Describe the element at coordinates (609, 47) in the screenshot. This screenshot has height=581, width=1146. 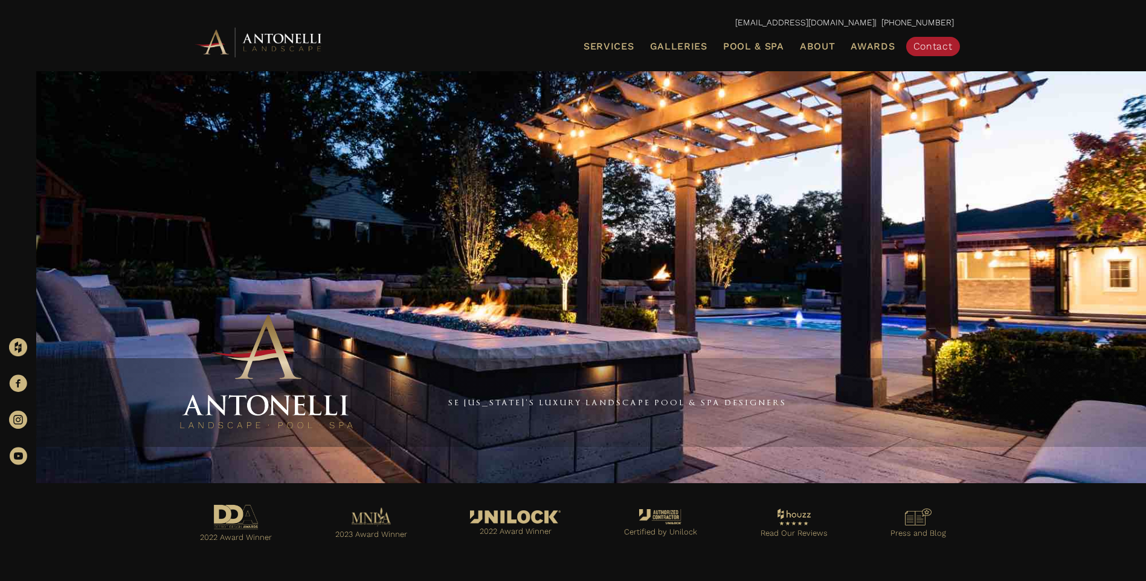
I see `span: Services` at that location.